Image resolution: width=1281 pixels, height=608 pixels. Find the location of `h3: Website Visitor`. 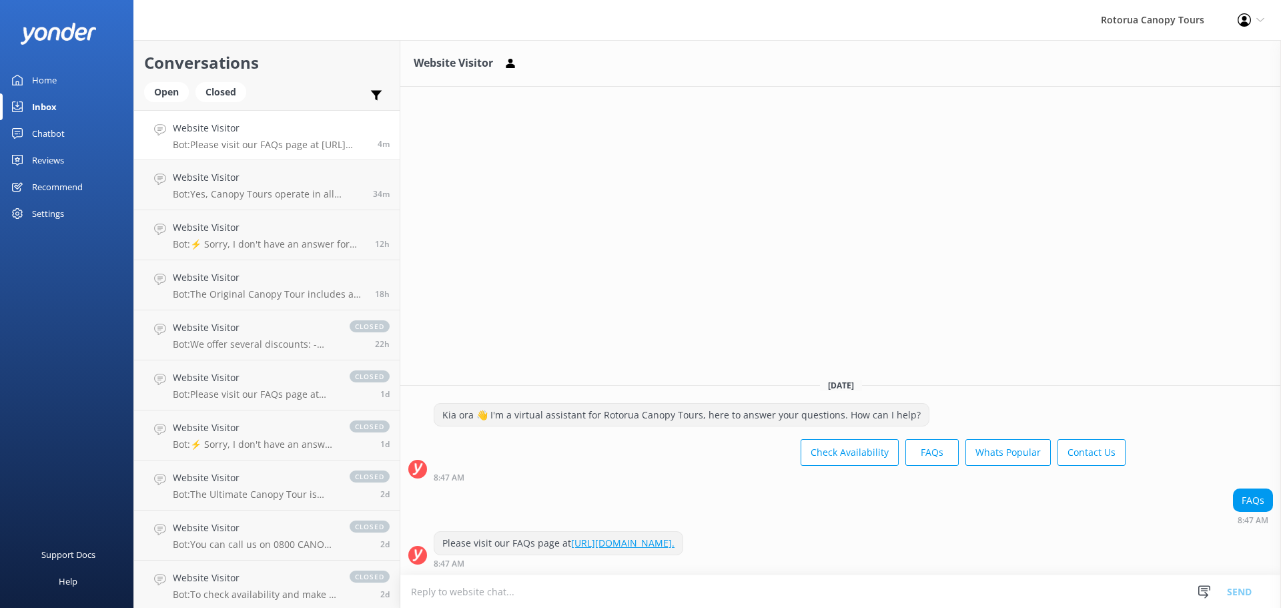

h3: Website Visitor is located at coordinates (453, 63).